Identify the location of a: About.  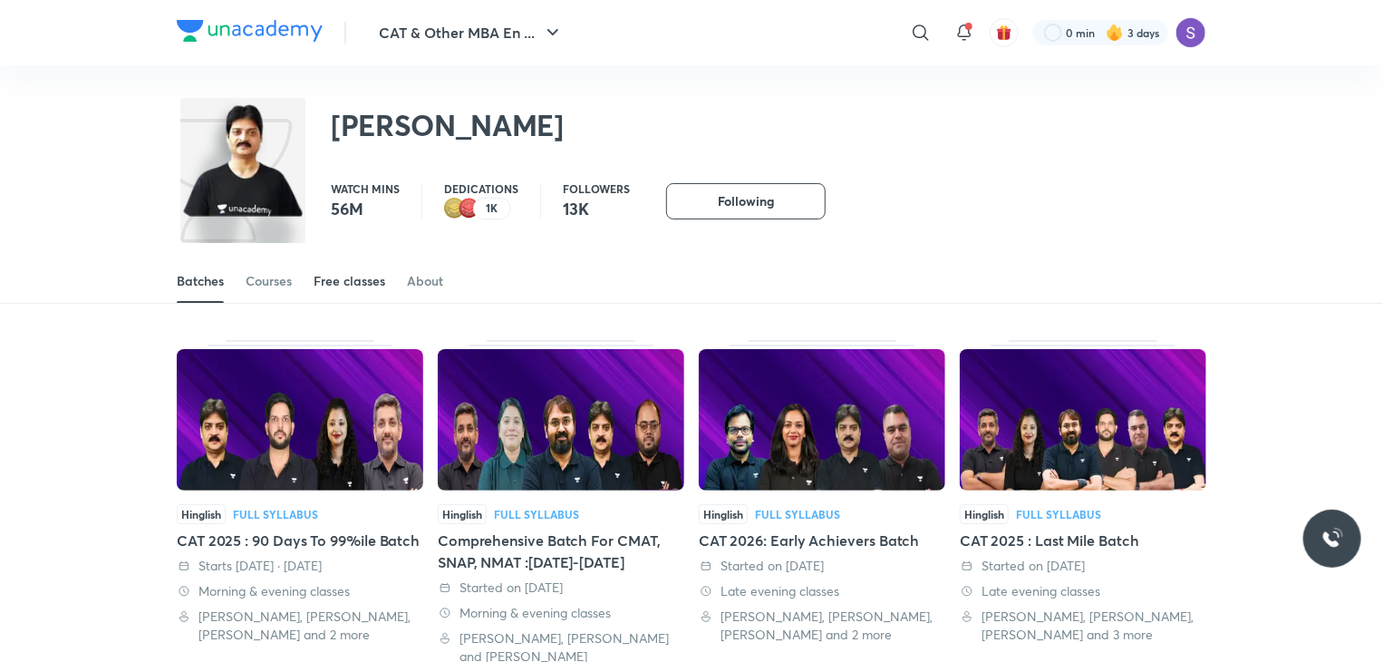
(425, 281).